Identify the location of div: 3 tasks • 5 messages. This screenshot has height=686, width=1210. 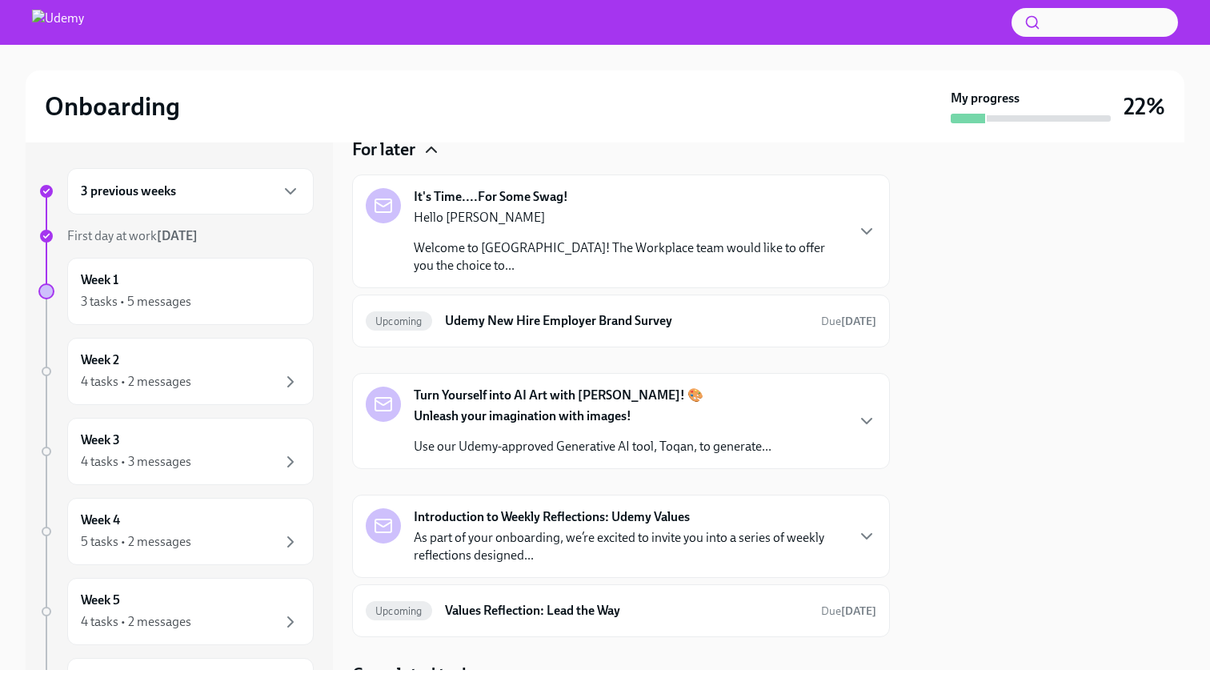
(136, 302).